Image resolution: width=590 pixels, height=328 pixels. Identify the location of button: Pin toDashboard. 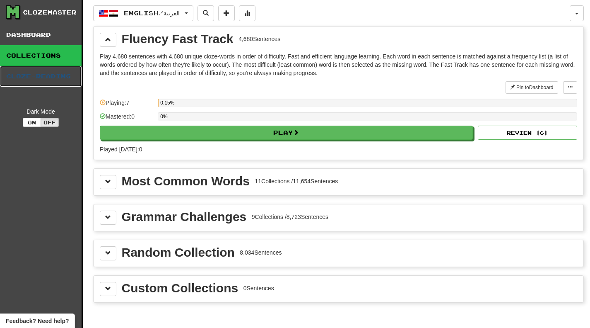
(532, 87).